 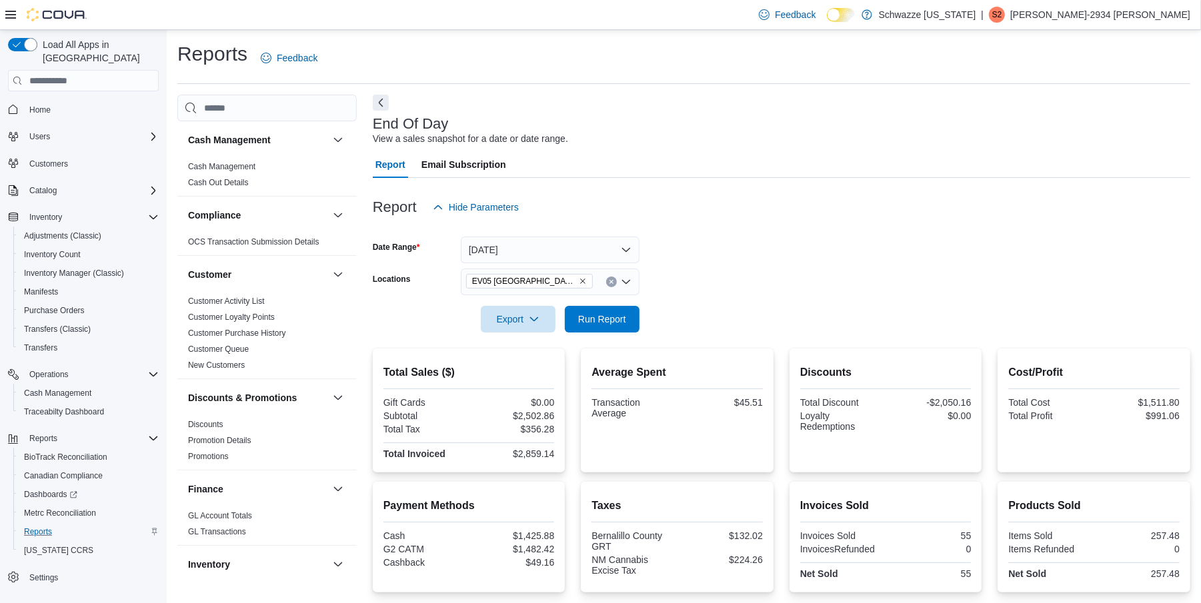 I want to click on div: Total Profit, so click(x=1049, y=416).